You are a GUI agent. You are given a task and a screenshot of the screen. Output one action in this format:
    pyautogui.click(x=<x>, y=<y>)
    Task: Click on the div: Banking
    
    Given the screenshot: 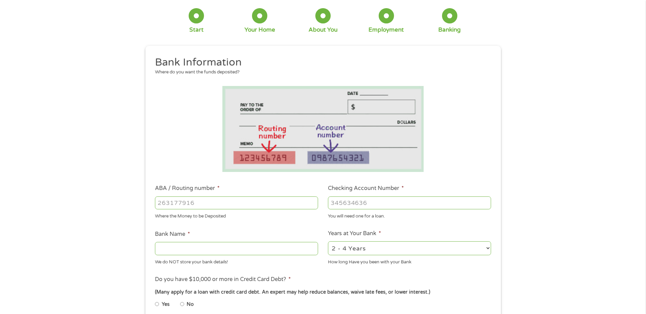 What is the action you would take?
    pyautogui.click(x=449, y=30)
    